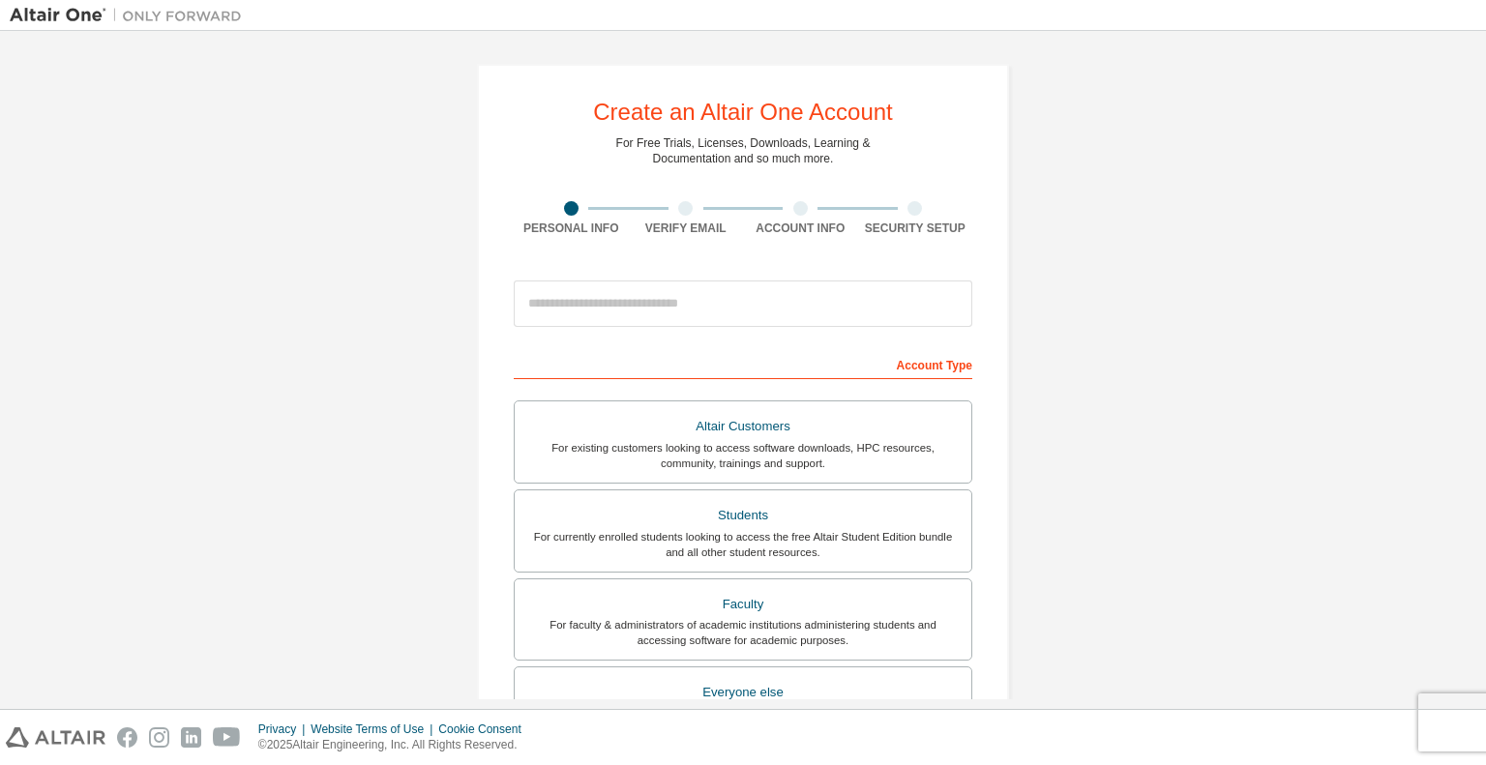 The width and height of the screenshot is (1486, 765). Describe the element at coordinates (226, 737) in the screenshot. I see `img: youtube.svg` at that location.